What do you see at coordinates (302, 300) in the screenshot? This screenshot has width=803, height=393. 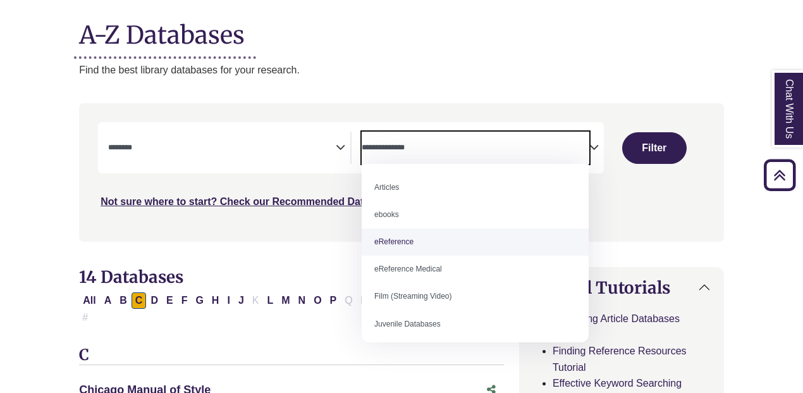 I see `button: Filter Results N` at bounding box center [302, 300].